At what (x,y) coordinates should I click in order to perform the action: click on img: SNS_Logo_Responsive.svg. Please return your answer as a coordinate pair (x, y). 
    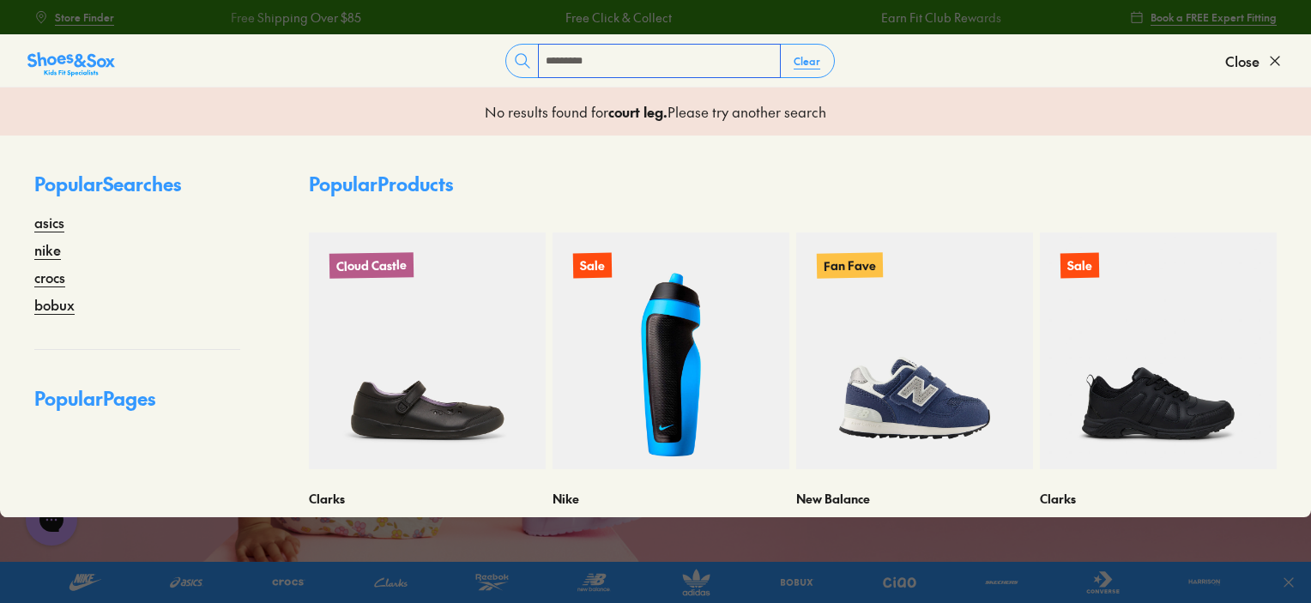
    Looking at the image, I should click on (71, 64).